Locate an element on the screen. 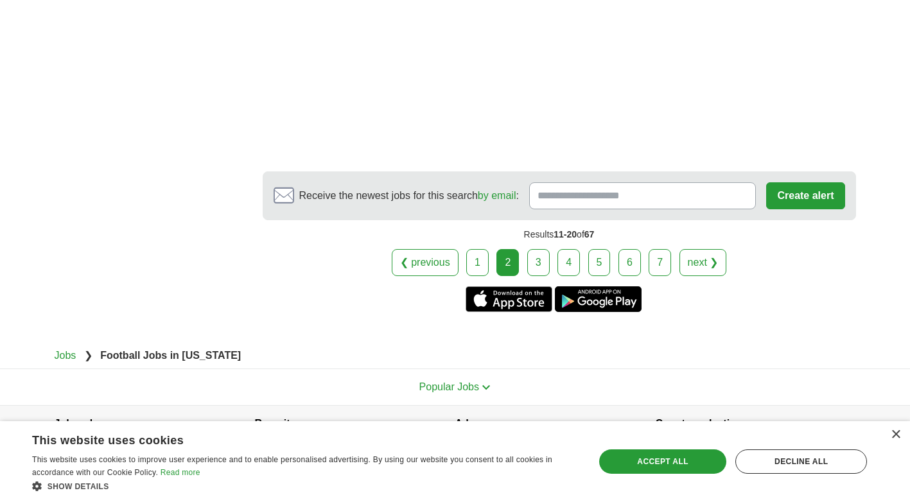 This screenshot has width=910, height=502. div: 2 is located at coordinates (507, 263).